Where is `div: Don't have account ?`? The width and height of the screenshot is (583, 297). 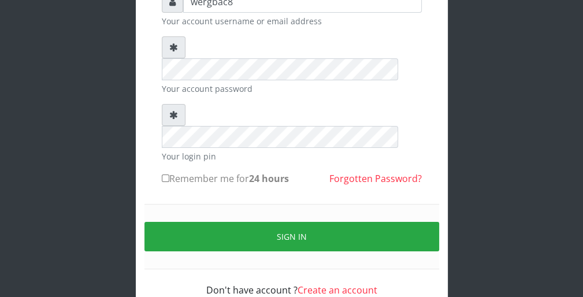
div: Don't have account ? is located at coordinates (292, 283).